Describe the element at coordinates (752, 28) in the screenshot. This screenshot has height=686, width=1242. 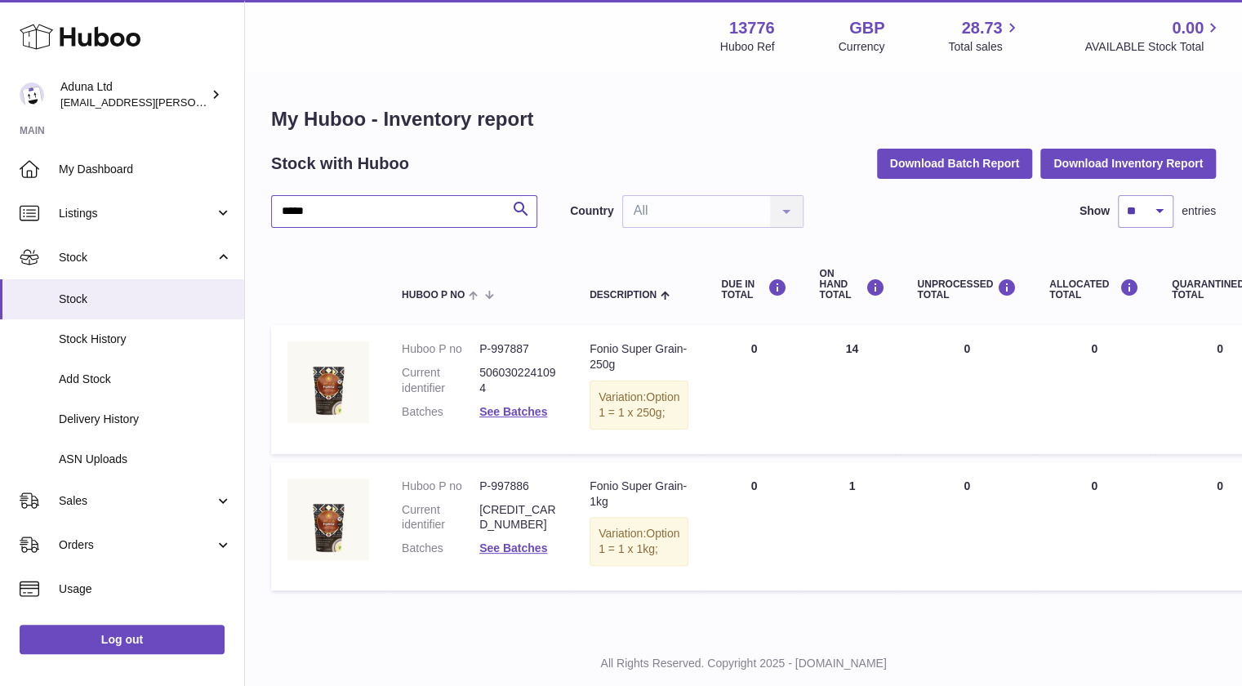
I see `strong: 13776` at that location.